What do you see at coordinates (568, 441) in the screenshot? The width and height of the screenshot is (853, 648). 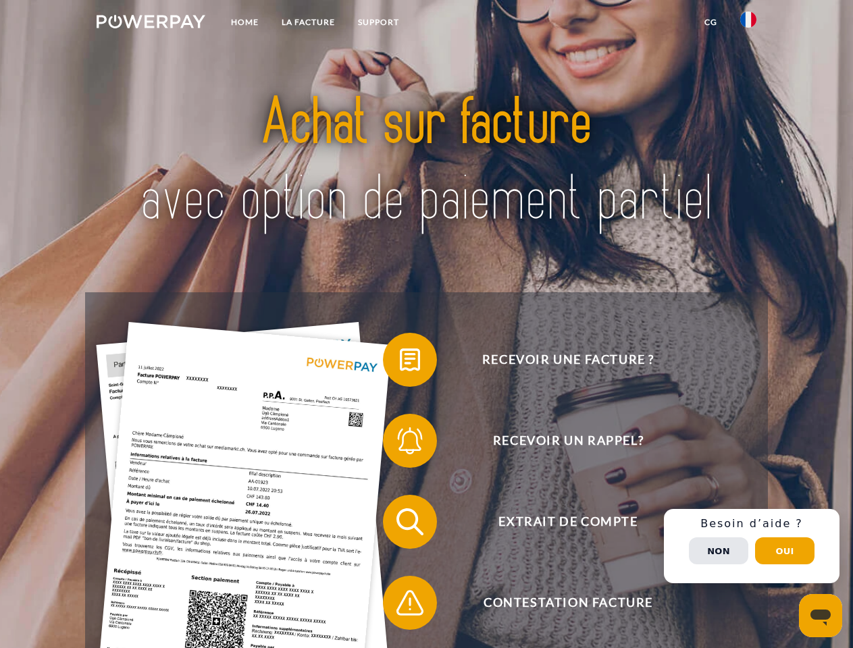 I see `span: Recevoir un rappel?` at bounding box center [568, 441].